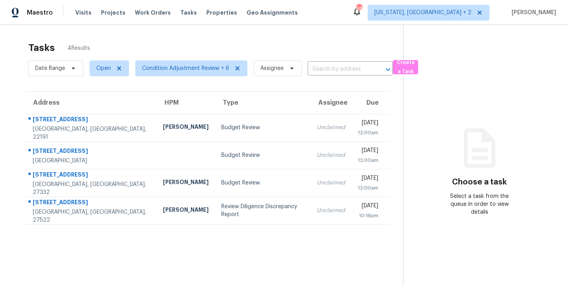  I want to click on div: Select a task from the queue in order to view details, so click(479, 204).